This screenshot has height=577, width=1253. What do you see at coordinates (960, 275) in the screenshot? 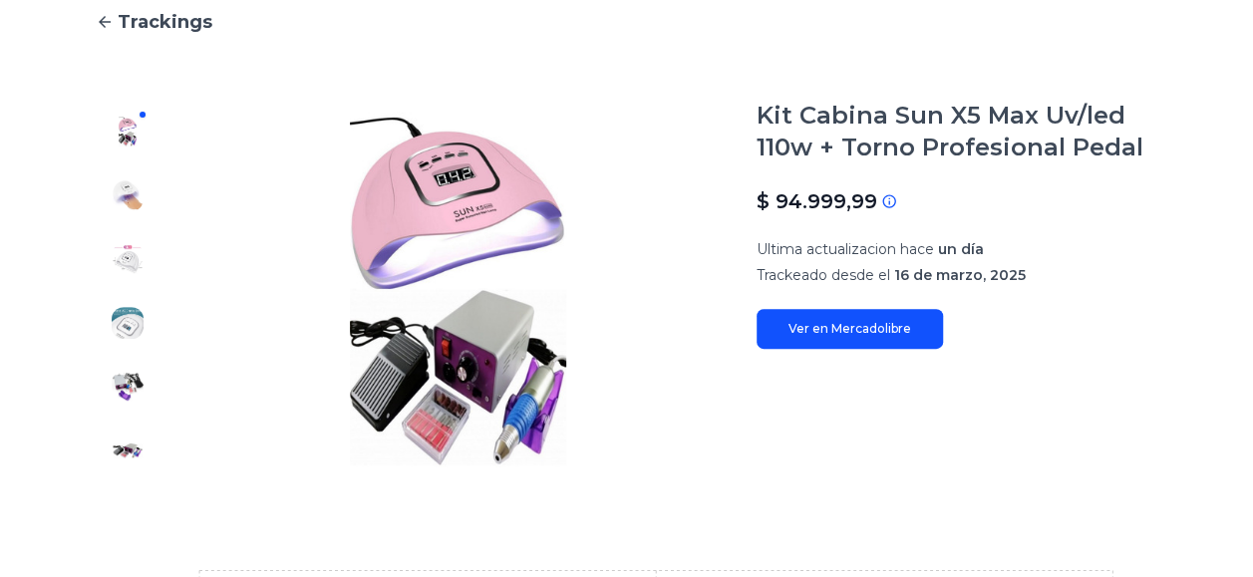
I see `span: 16 de marzo, 2025` at bounding box center [960, 275].